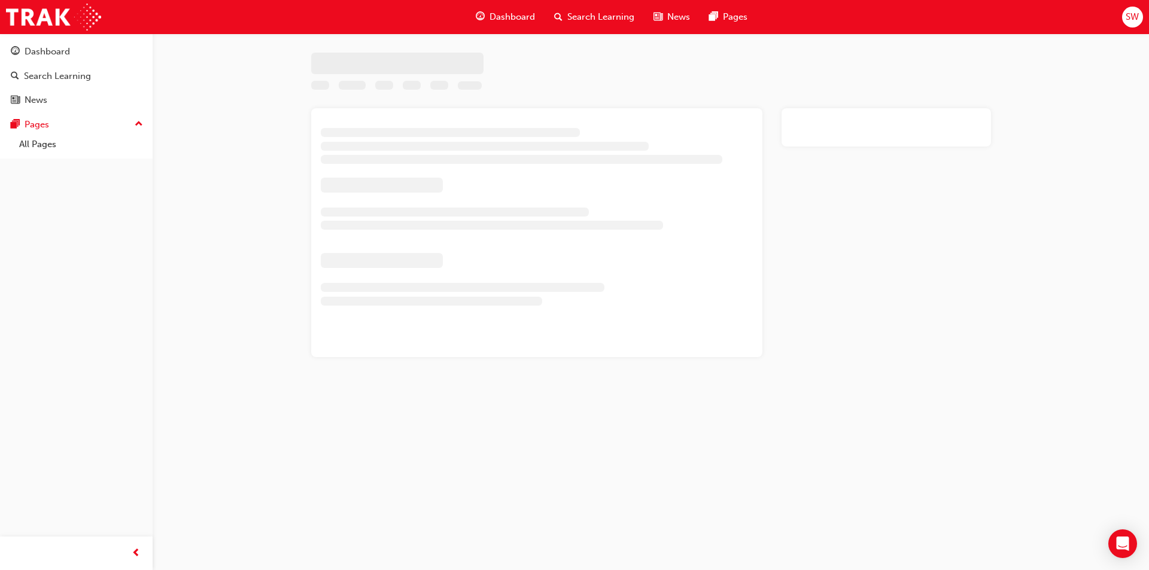 Image resolution: width=1149 pixels, height=570 pixels. Describe the element at coordinates (1132, 17) in the screenshot. I see `button: SW` at that location.